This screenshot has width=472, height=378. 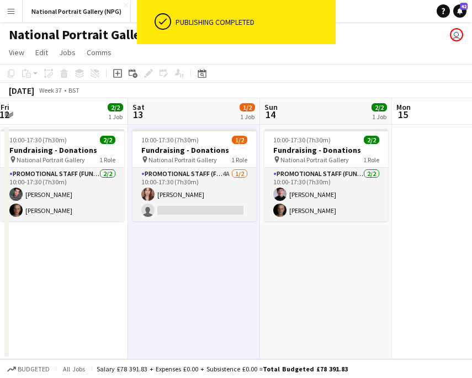 I want to click on span: Jobs, so click(x=67, y=52).